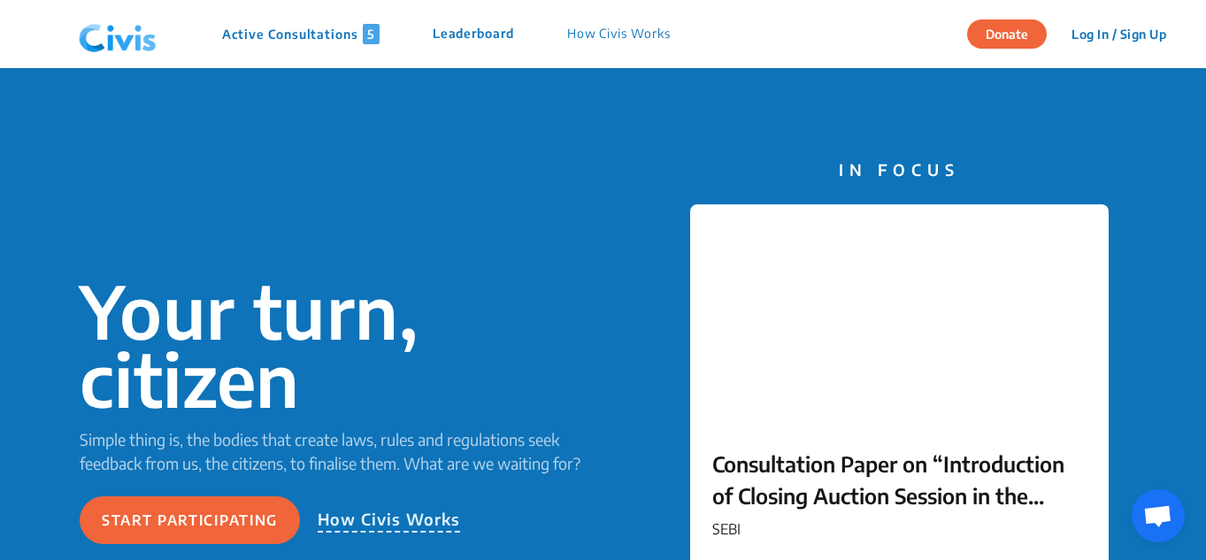 Image resolution: width=1206 pixels, height=560 pixels. What do you see at coordinates (342, 345) in the screenshot?
I see `p: Your turn, citizen` at bounding box center [342, 345].